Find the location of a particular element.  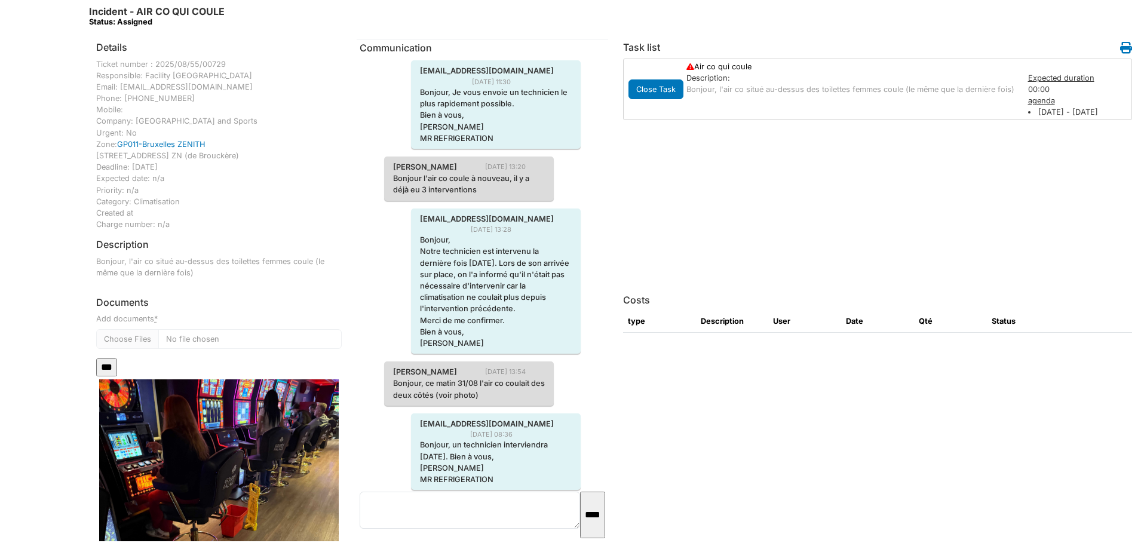

div: agenda is located at coordinates (1079, 100).